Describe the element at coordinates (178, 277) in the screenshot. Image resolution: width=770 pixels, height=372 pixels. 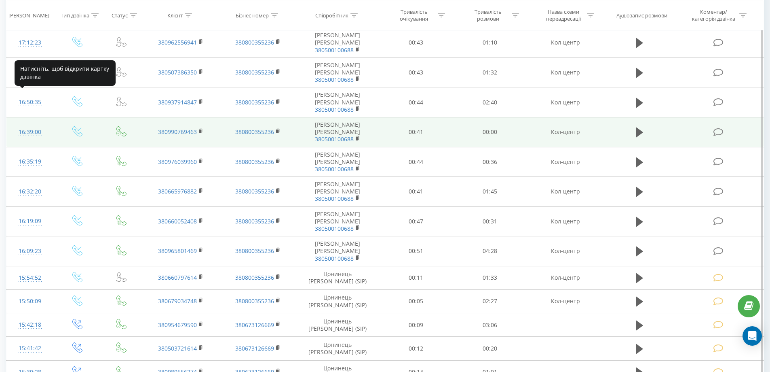
I see `a: 380660797614` at that location.